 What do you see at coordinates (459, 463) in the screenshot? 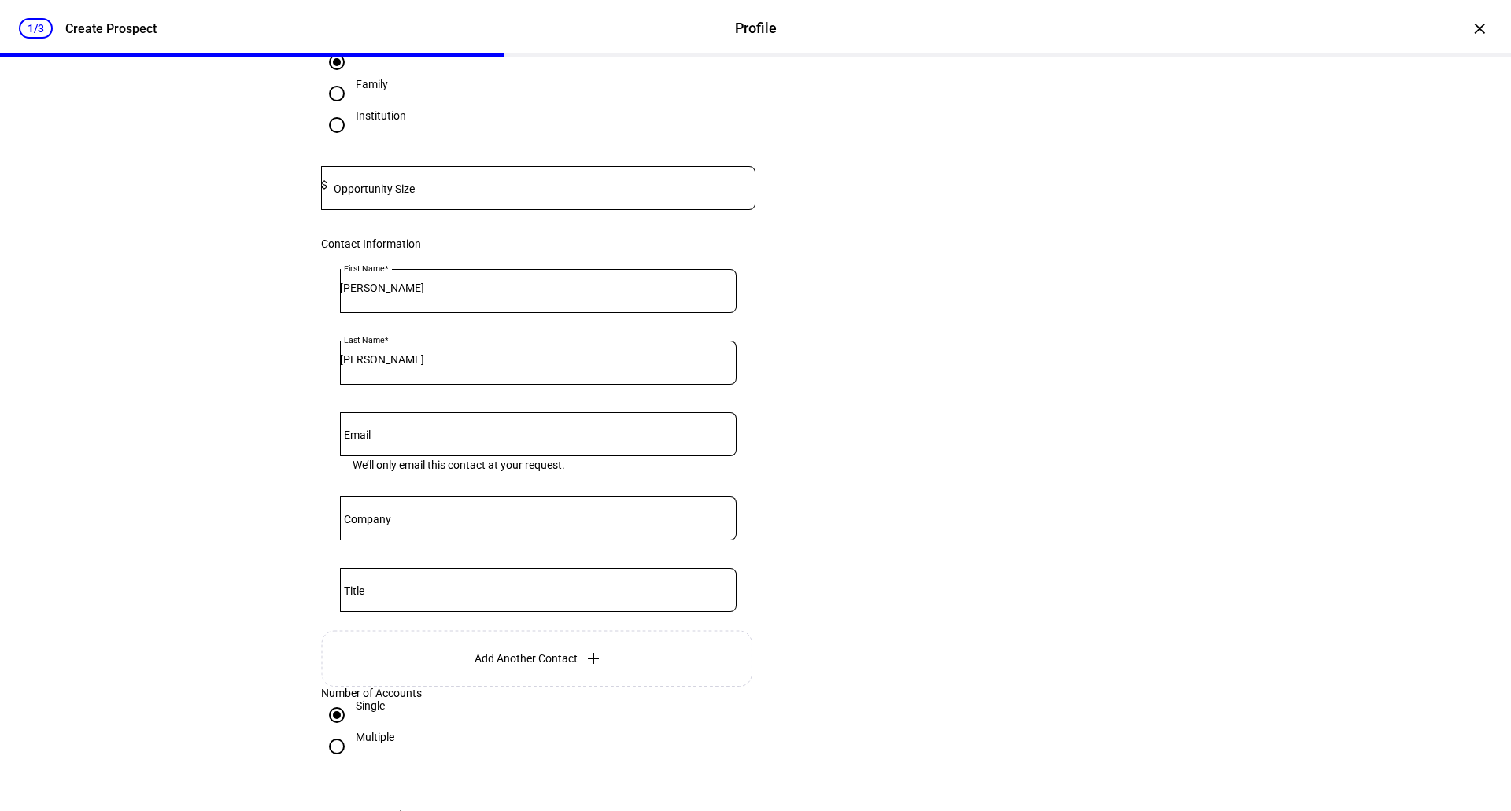
I see `mat-hint: We’ll only email this contact at your request.` at bounding box center [459, 463].